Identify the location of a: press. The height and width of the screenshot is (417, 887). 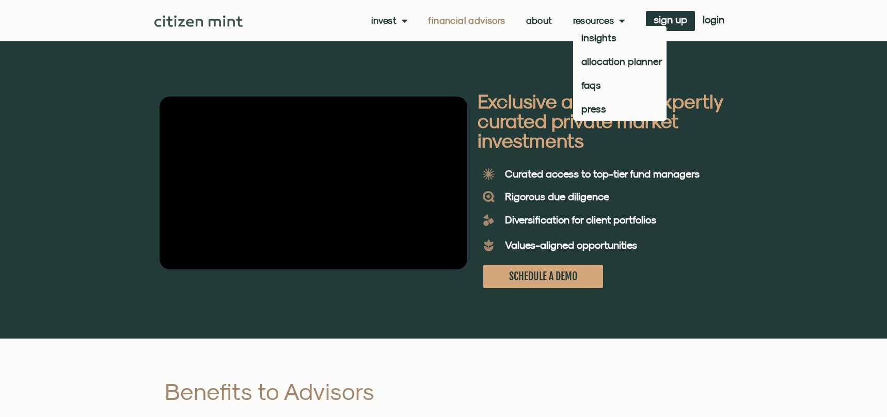
(620, 109).